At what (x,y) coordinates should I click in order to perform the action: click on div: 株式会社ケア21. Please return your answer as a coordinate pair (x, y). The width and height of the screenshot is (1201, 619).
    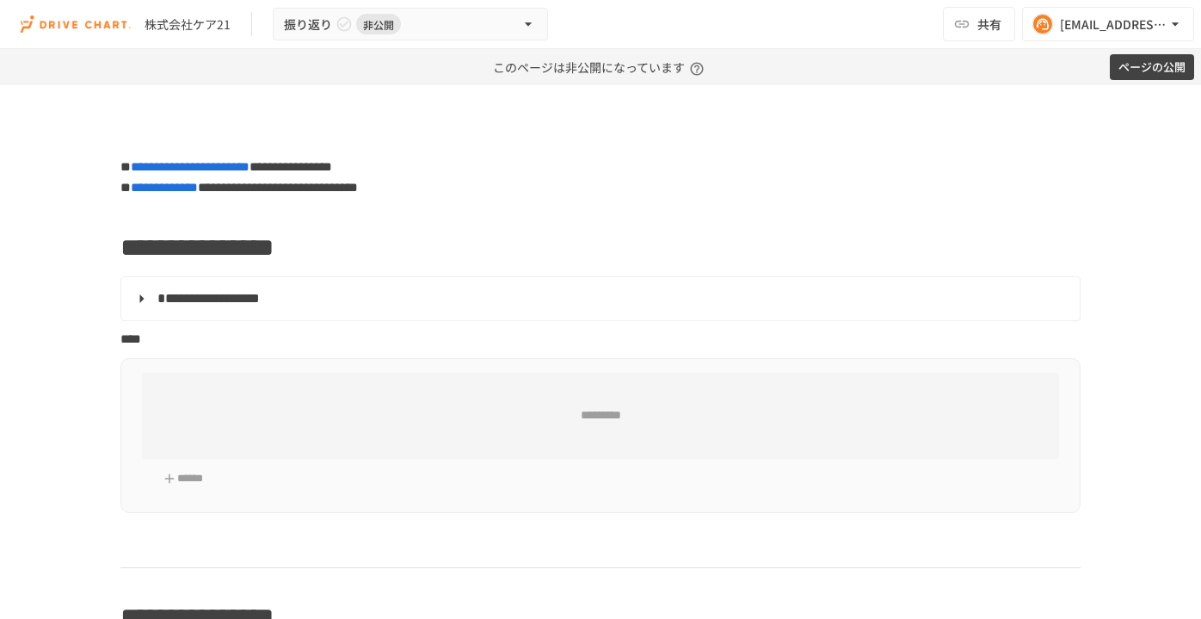
    Looking at the image, I should click on (188, 24).